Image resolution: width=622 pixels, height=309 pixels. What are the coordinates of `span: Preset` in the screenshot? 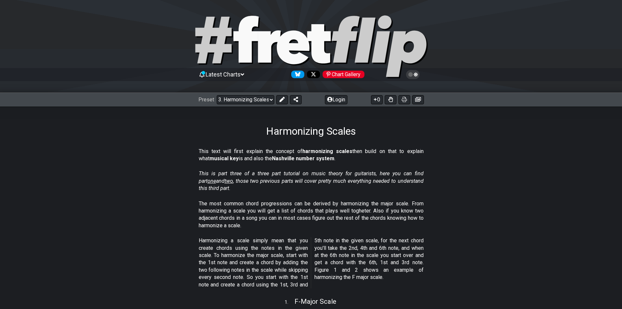 It's located at (206, 99).